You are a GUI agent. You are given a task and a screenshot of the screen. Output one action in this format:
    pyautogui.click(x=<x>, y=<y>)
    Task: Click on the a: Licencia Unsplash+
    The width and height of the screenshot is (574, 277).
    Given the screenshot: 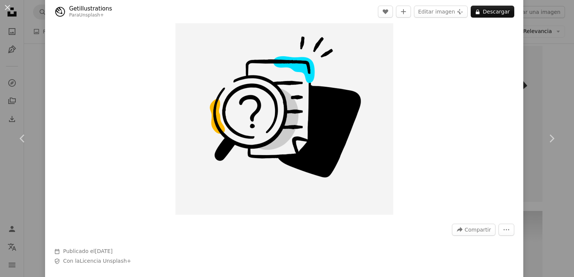 What is the action you would take?
    pyautogui.click(x=105, y=261)
    